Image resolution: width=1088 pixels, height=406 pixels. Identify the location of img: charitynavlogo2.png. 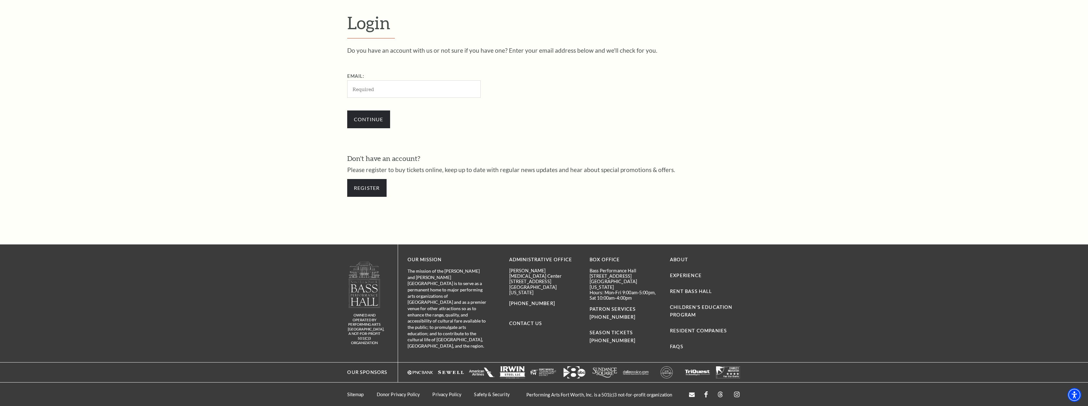
(728, 373).